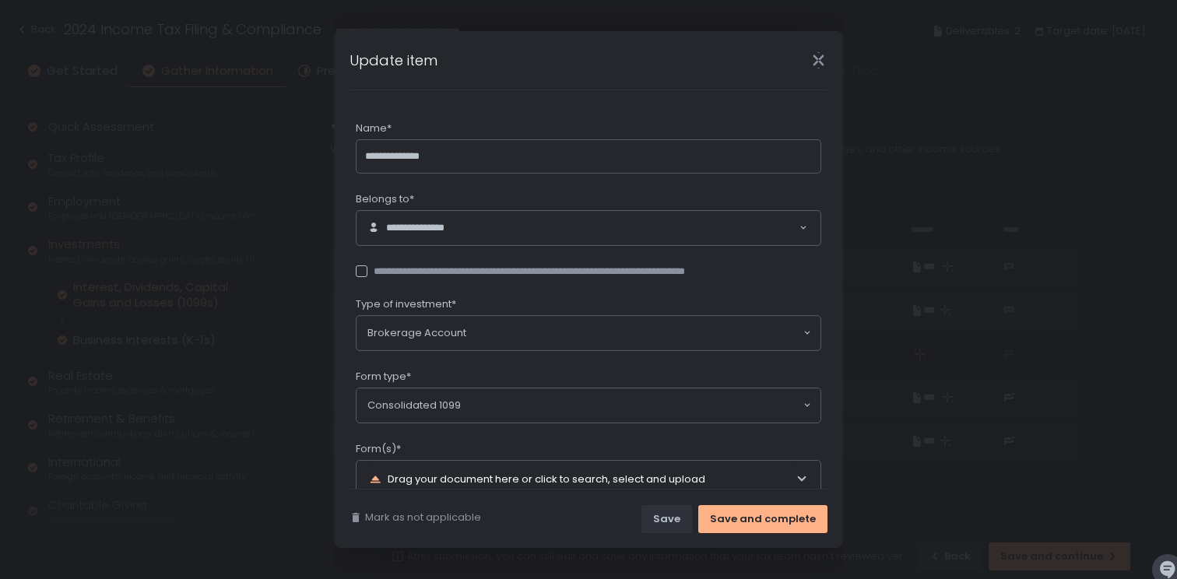 The image size is (1177, 579). I want to click on span: Consolidated 1099, so click(414, 406).